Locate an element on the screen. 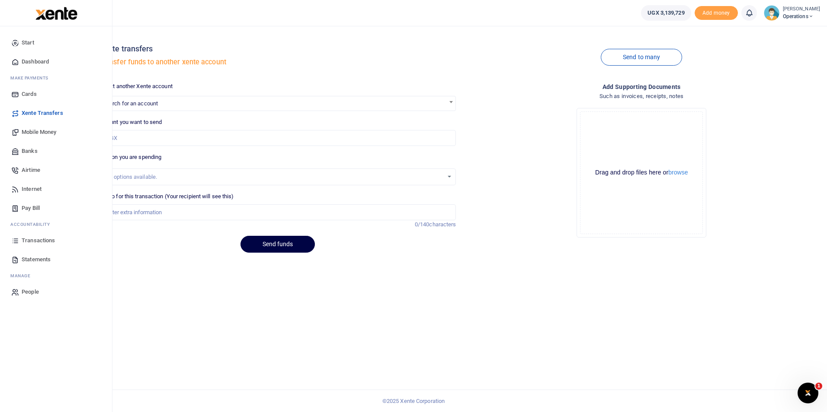 This screenshot has width=827, height=412. button: Send funds is located at coordinates (278, 244).